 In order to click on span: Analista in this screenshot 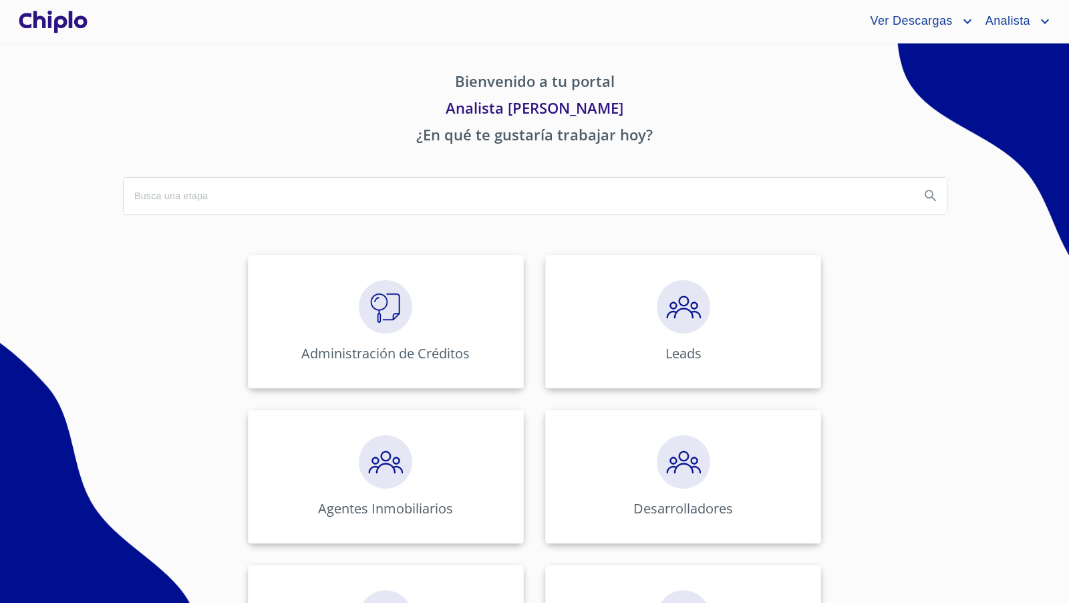, I will do `click(1006, 21)`.